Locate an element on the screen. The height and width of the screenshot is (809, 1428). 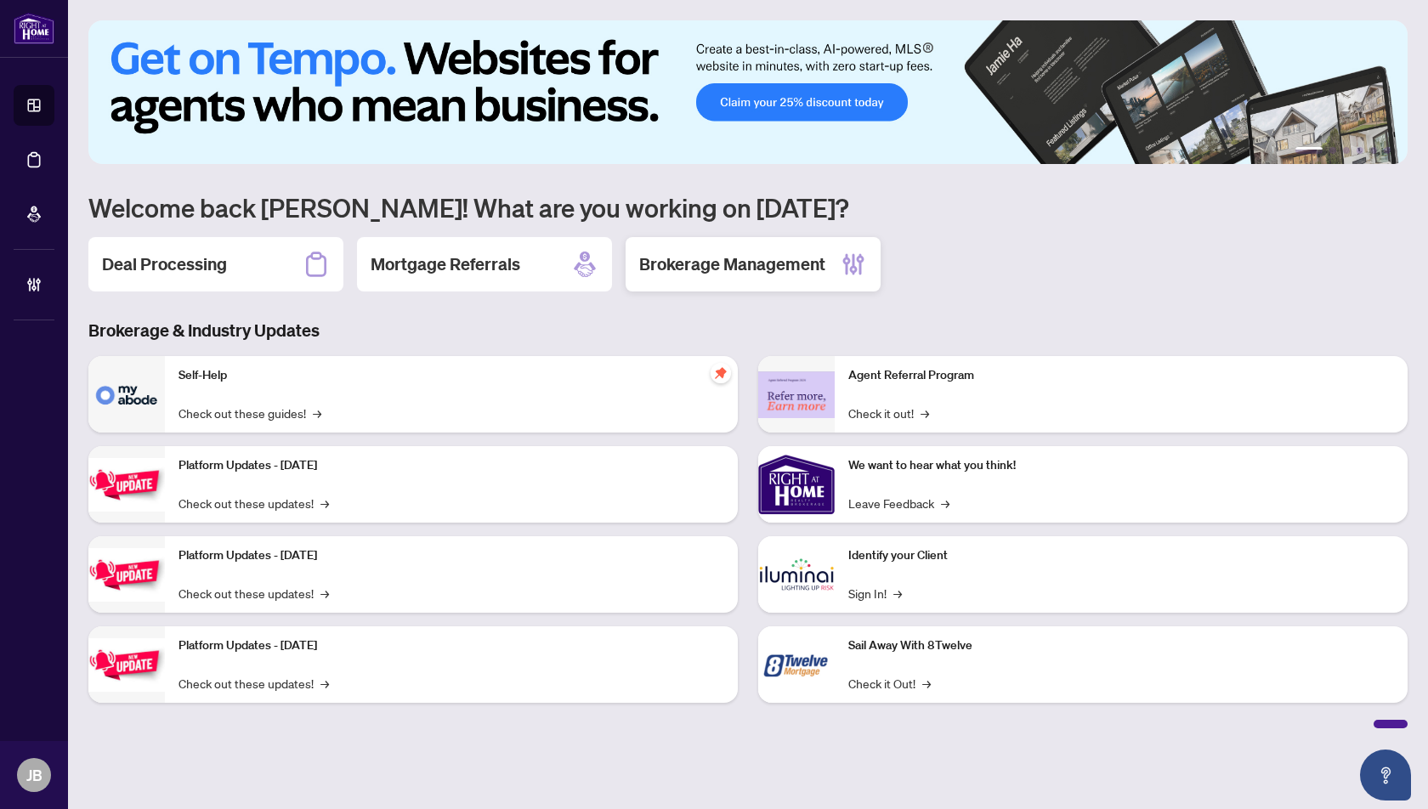
p: We want to hear what you think! is located at coordinates (1121, 466).